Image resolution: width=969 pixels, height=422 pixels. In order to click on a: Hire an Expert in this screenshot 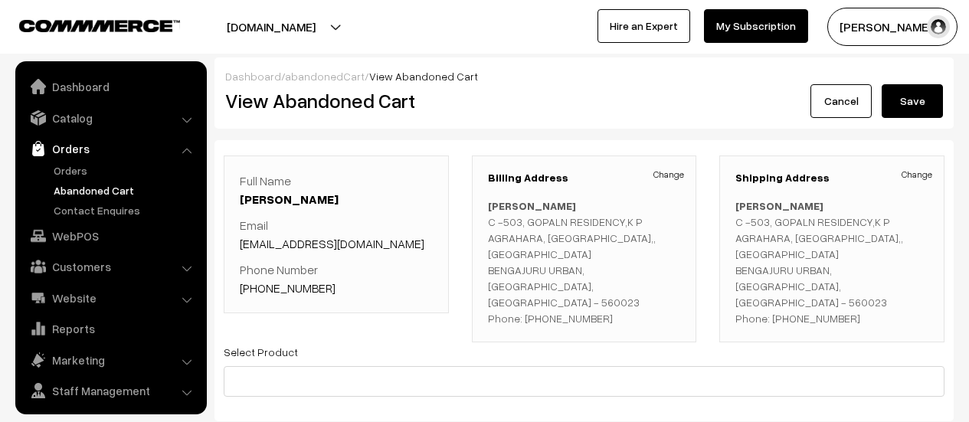, I will do `click(643, 26)`.